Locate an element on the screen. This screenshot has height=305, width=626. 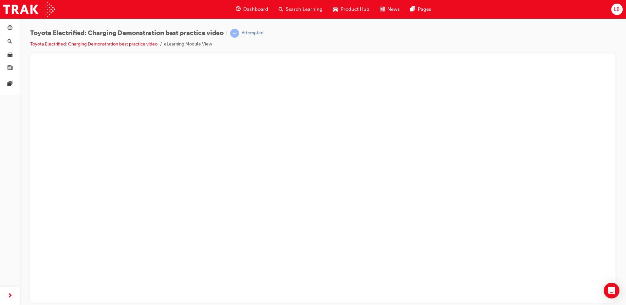
span: Search Learning is located at coordinates (304, 9).